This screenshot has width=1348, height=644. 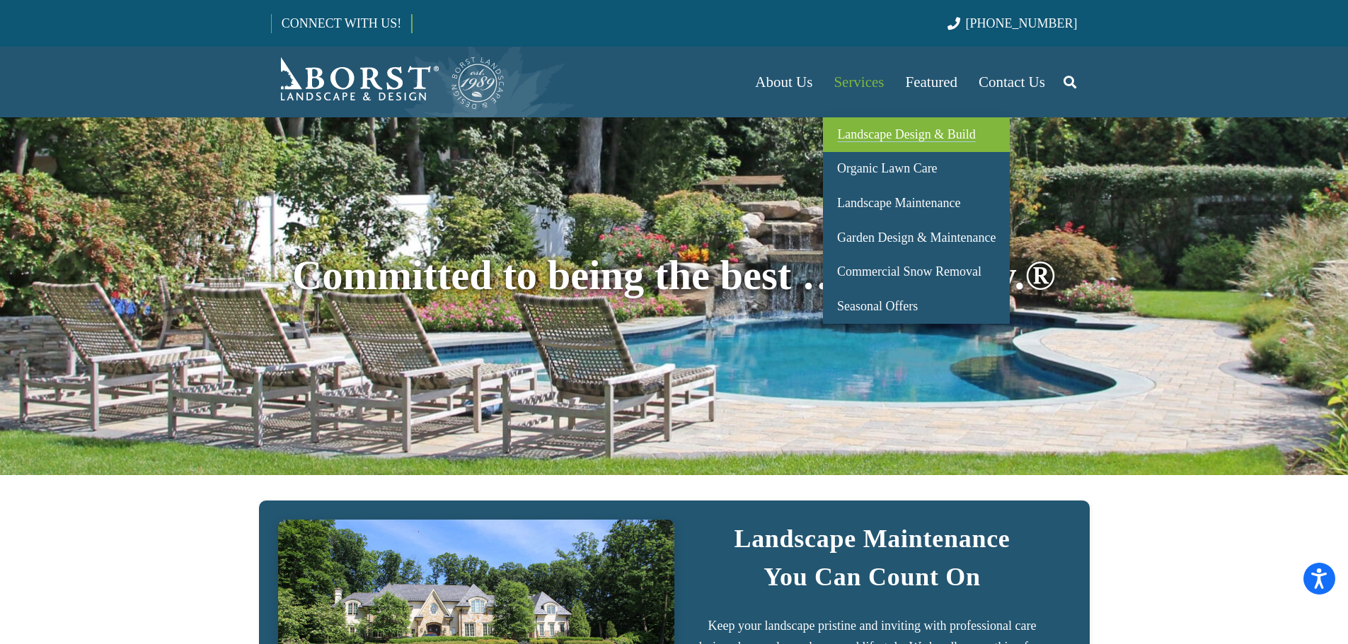 What do you see at coordinates (872, 577) in the screenshot?
I see `strong: You Can Count On` at bounding box center [872, 577].